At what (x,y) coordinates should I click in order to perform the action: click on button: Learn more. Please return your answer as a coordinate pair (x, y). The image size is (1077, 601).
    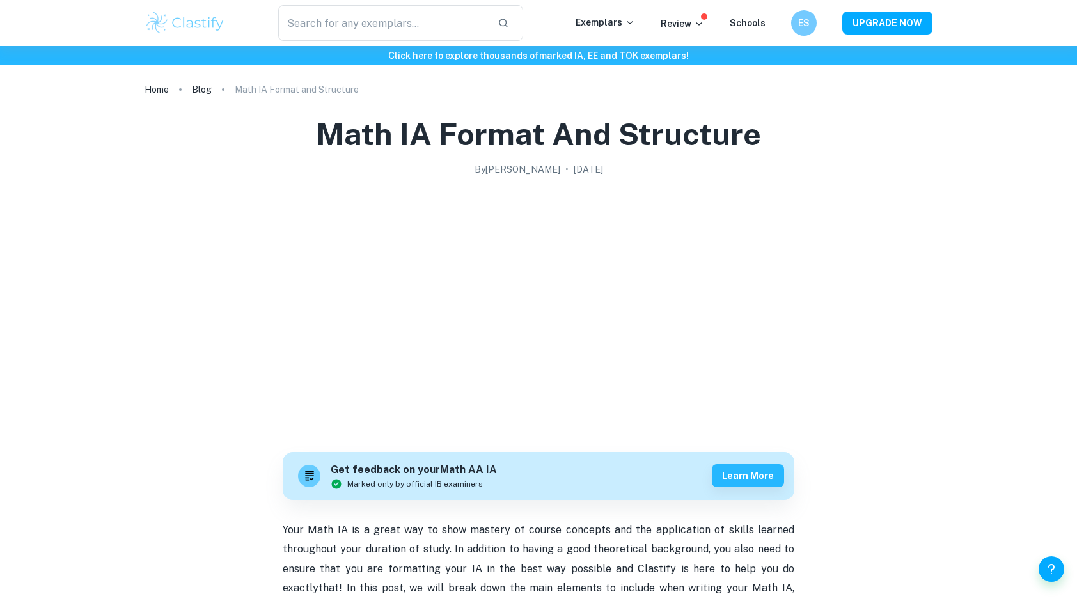
    Looking at the image, I should click on (748, 476).